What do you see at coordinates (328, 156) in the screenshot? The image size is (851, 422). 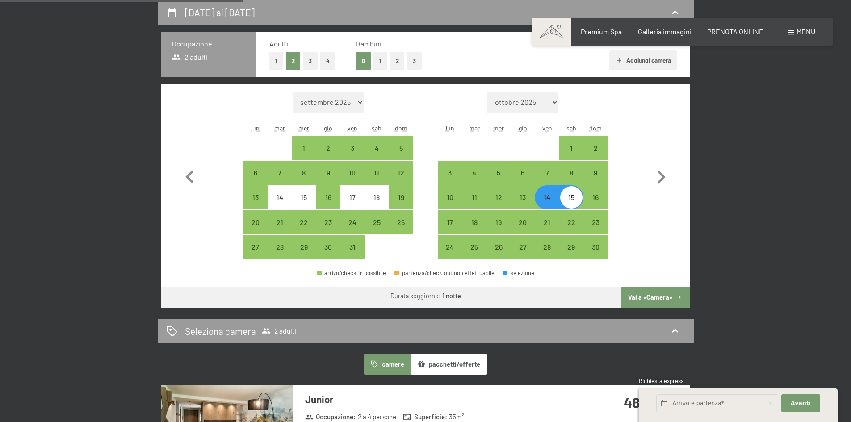 I see `div: 2` at bounding box center [328, 156].